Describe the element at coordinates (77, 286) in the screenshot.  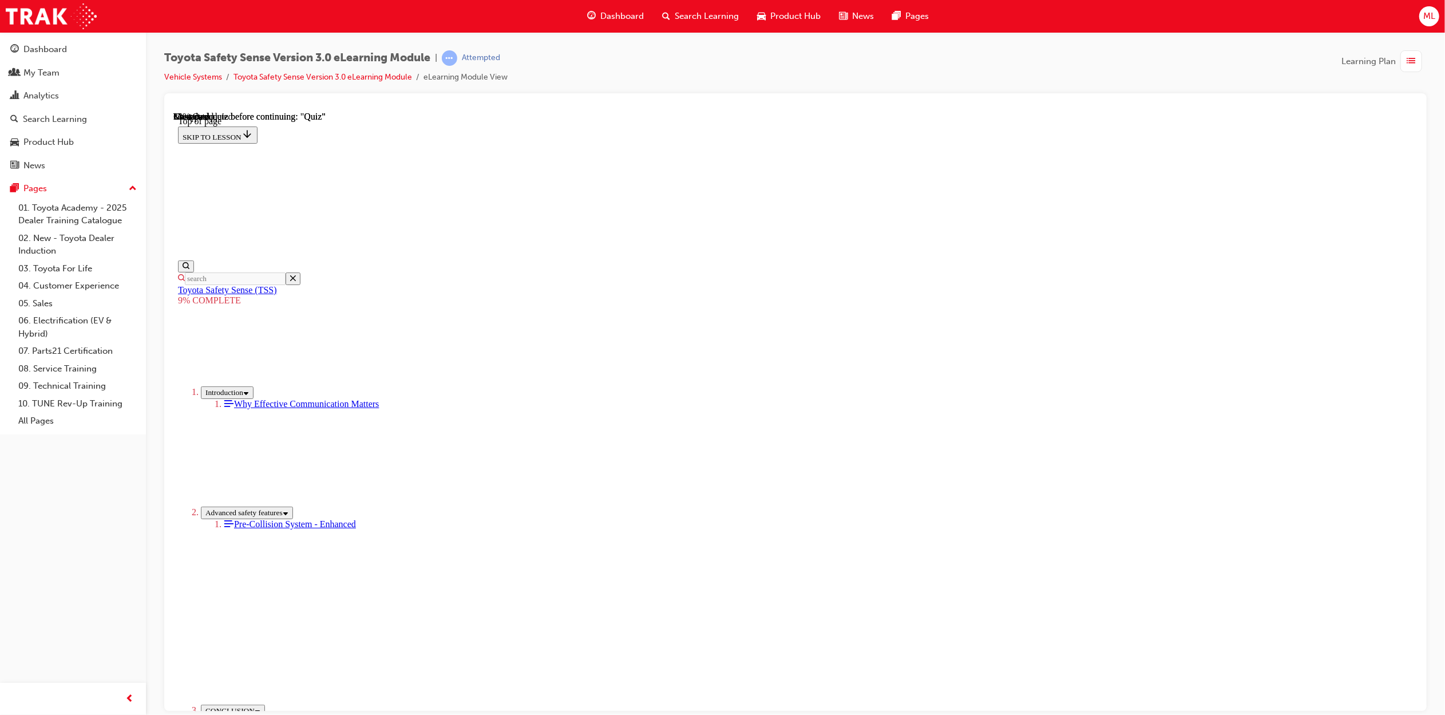
I see `a: 04. Customer Experience` at that location.